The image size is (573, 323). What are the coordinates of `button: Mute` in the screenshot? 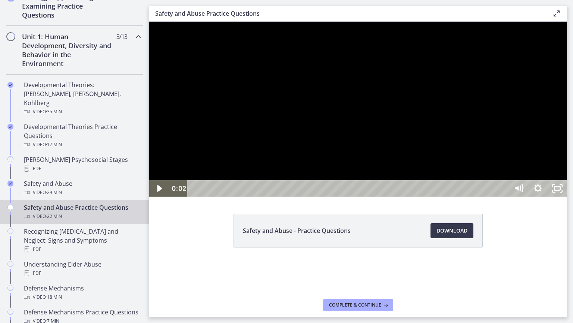 It's located at (370, 166).